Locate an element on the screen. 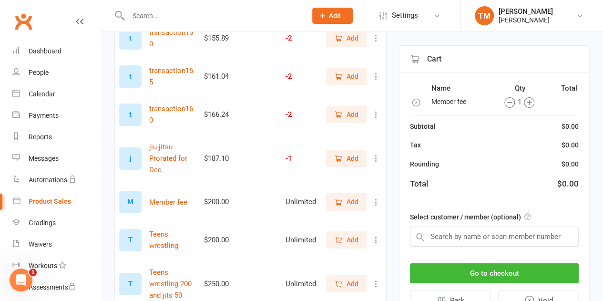  div: -1 is located at coordinates (301, 158).